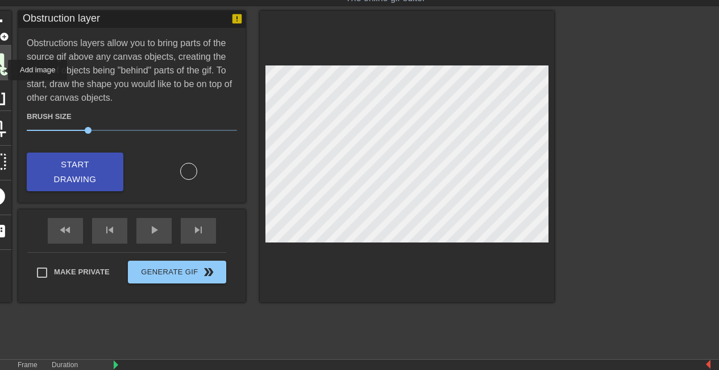 The height and width of the screenshot is (370, 719). What do you see at coordinates (110, 230) in the screenshot?
I see `span: skip_previous` at bounding box center [110, 230].